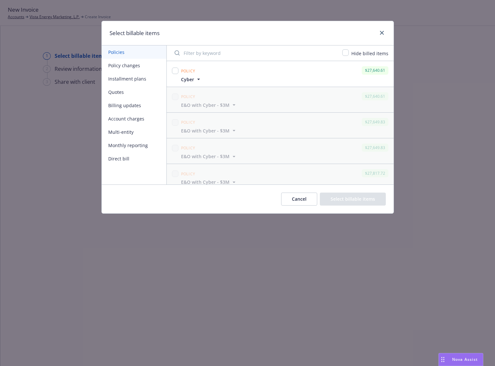  What do you see at coordinates (134, 145) in the screenshot?
I see `button: Monthly reporting` at bounding box center [134, 145].